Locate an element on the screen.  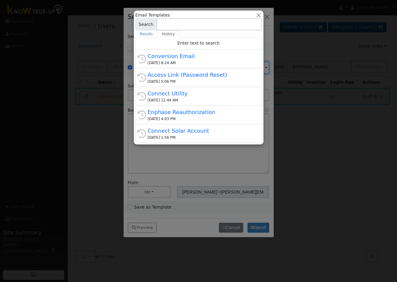
span: Email Templates is located at coordinates (152, 15).